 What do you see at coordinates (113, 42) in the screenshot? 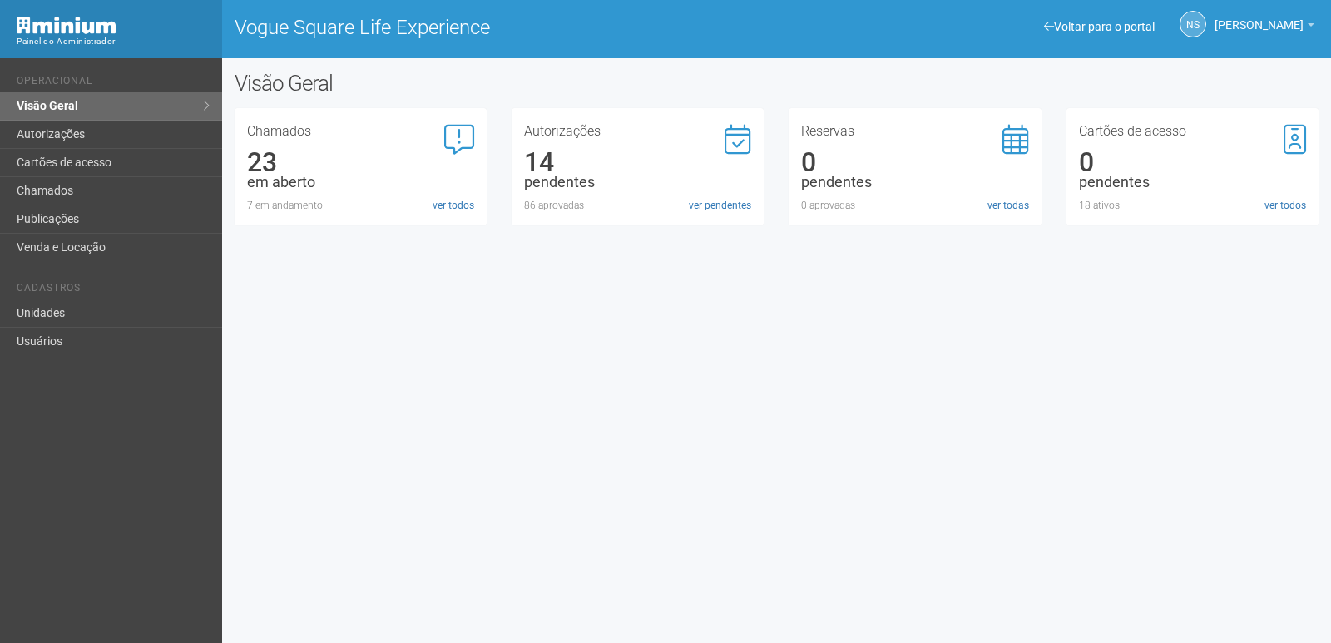
I see `div: Painel do Administrador` at bounding box center [113, 42].